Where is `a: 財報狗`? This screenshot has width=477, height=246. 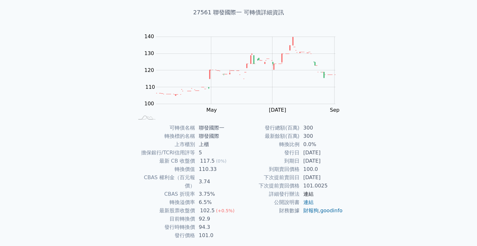
a: 財報狗 is located at coordinates (311, 211).